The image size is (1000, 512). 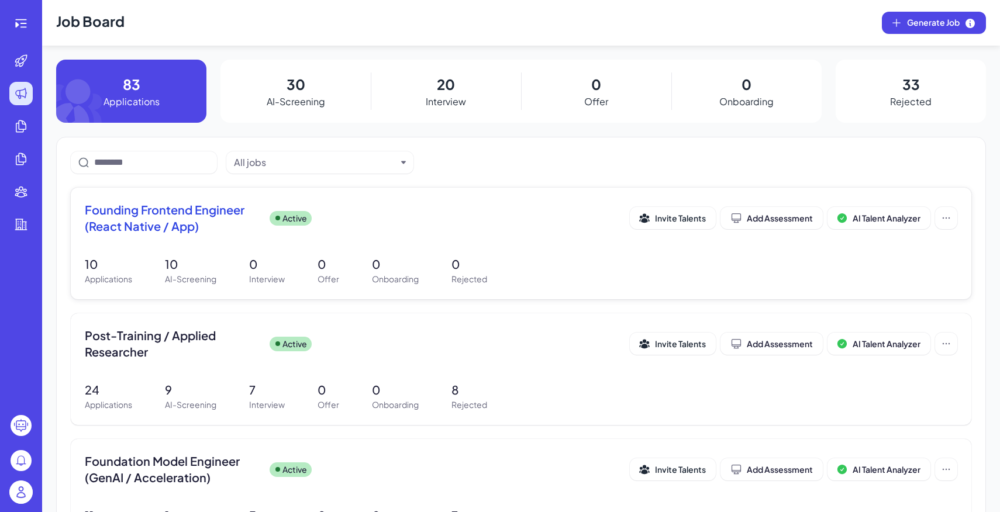 I want to click on span: Generate Job, so click(x=942, y=23).